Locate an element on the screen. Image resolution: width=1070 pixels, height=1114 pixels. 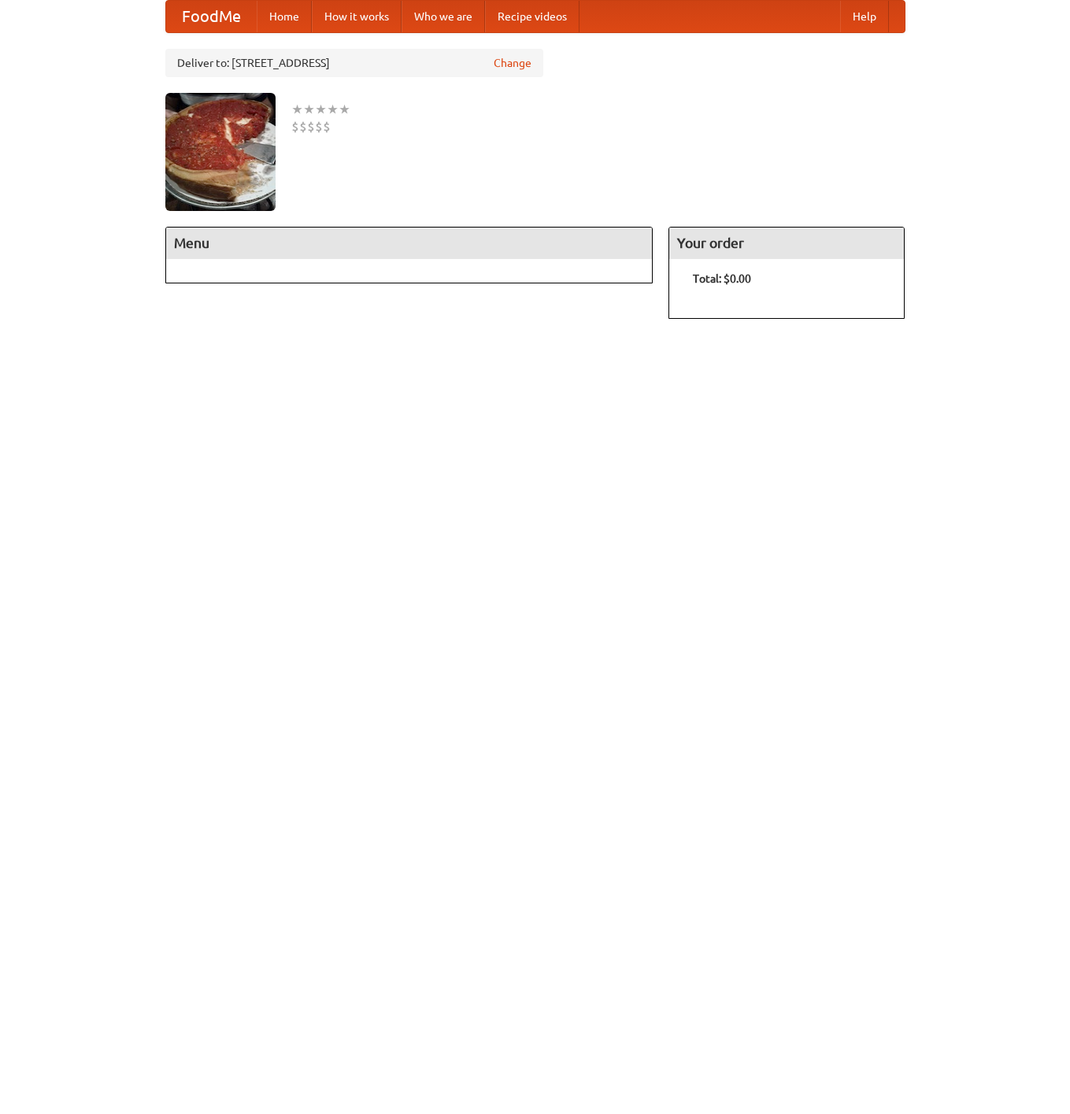
a: FoodMe is located at coordinates (211, 17).